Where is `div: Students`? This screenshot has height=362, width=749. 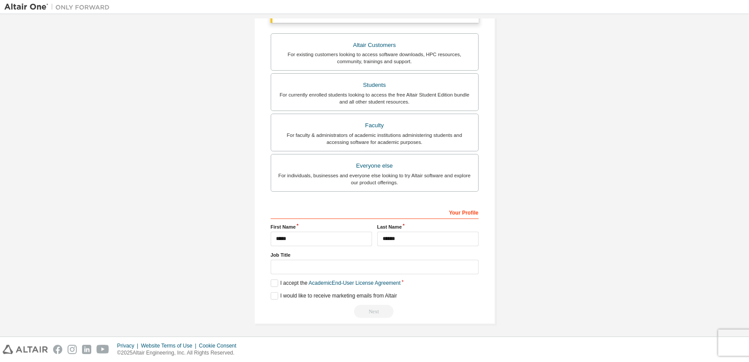
div: Students is located at coordinates (375, 85).